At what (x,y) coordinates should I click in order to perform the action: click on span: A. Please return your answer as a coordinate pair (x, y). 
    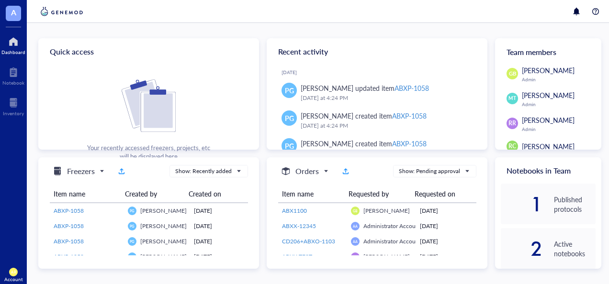
    Looking at the image, I should click on (13, 12).